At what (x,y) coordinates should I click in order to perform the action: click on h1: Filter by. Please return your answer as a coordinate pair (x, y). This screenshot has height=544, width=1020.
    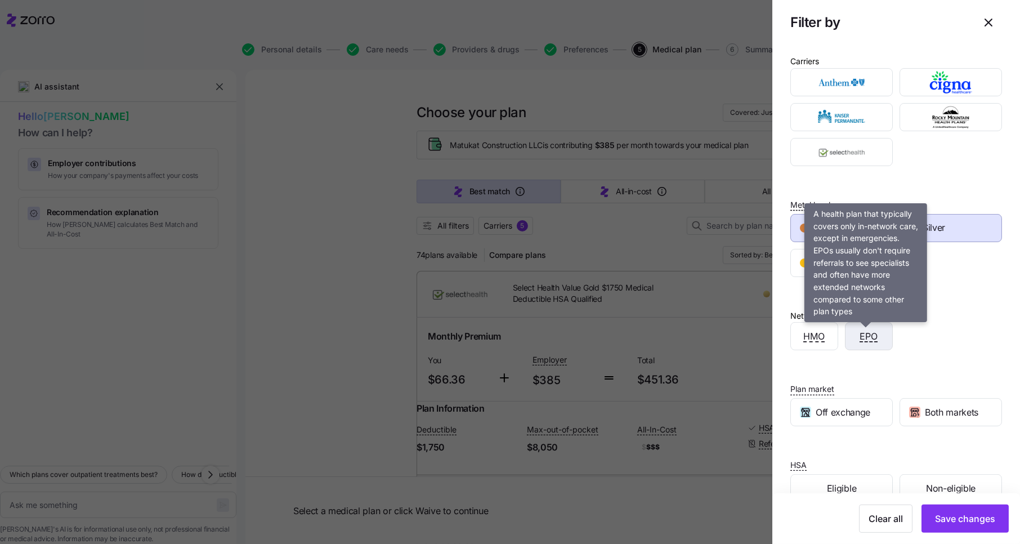
    Looking at the image, I should click on (878, 22).